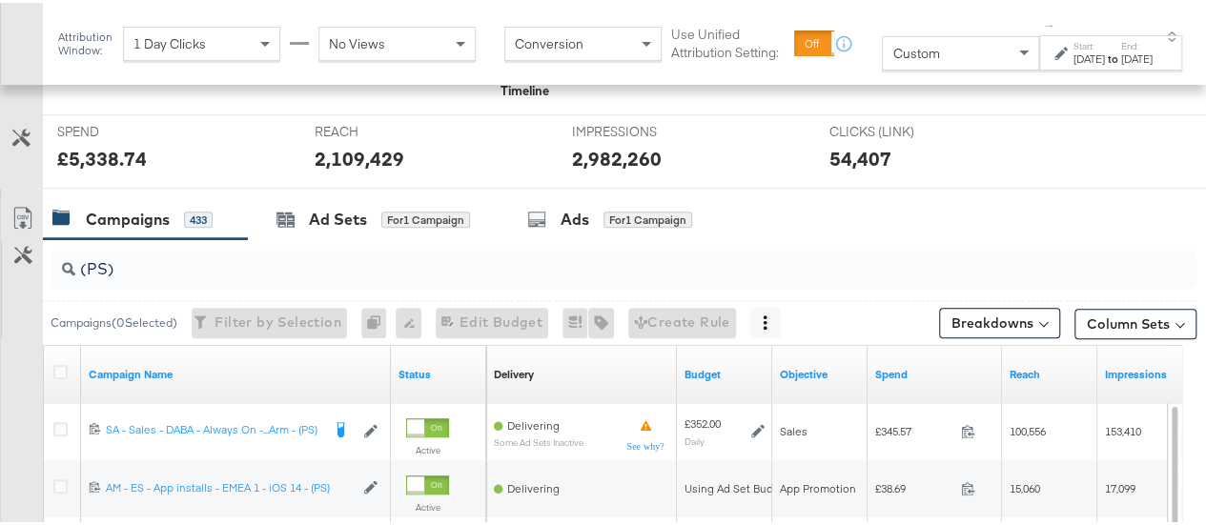 Image resolution: width=1206 pixels, height=525 pixels. I want to click on a: Your campaign's objective., so click(820, 372).